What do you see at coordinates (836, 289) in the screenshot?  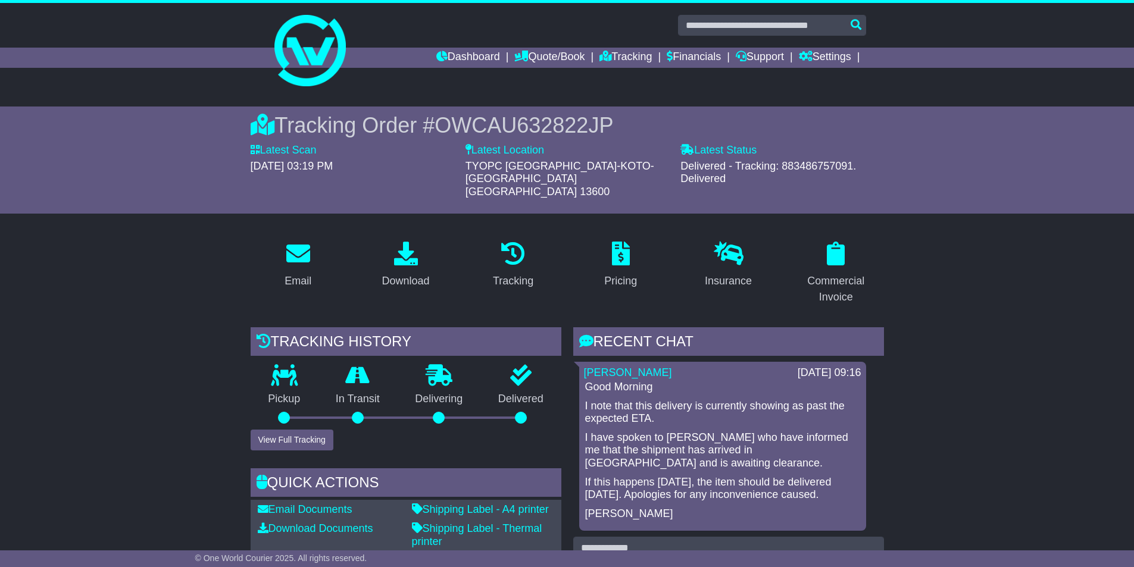 I see `div: Commercial Invoice` at bounding box center [836, 289].